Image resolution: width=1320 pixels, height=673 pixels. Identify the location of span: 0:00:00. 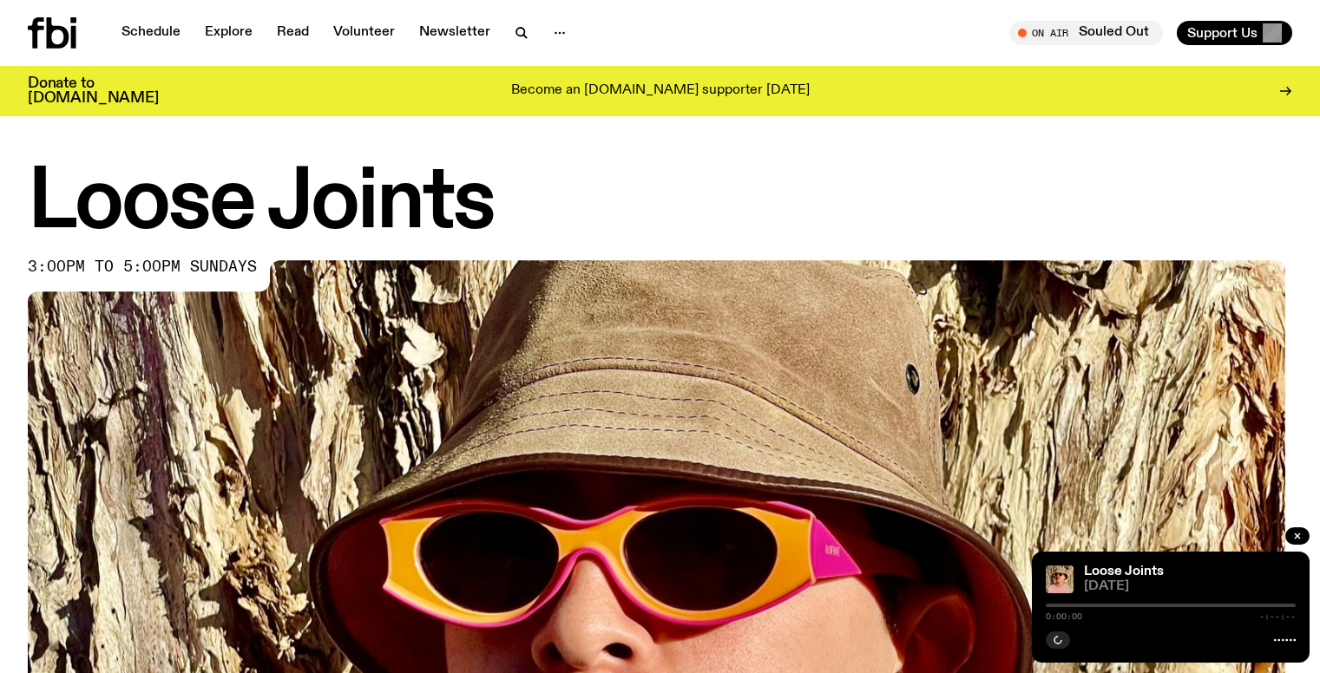
(1064, 617).